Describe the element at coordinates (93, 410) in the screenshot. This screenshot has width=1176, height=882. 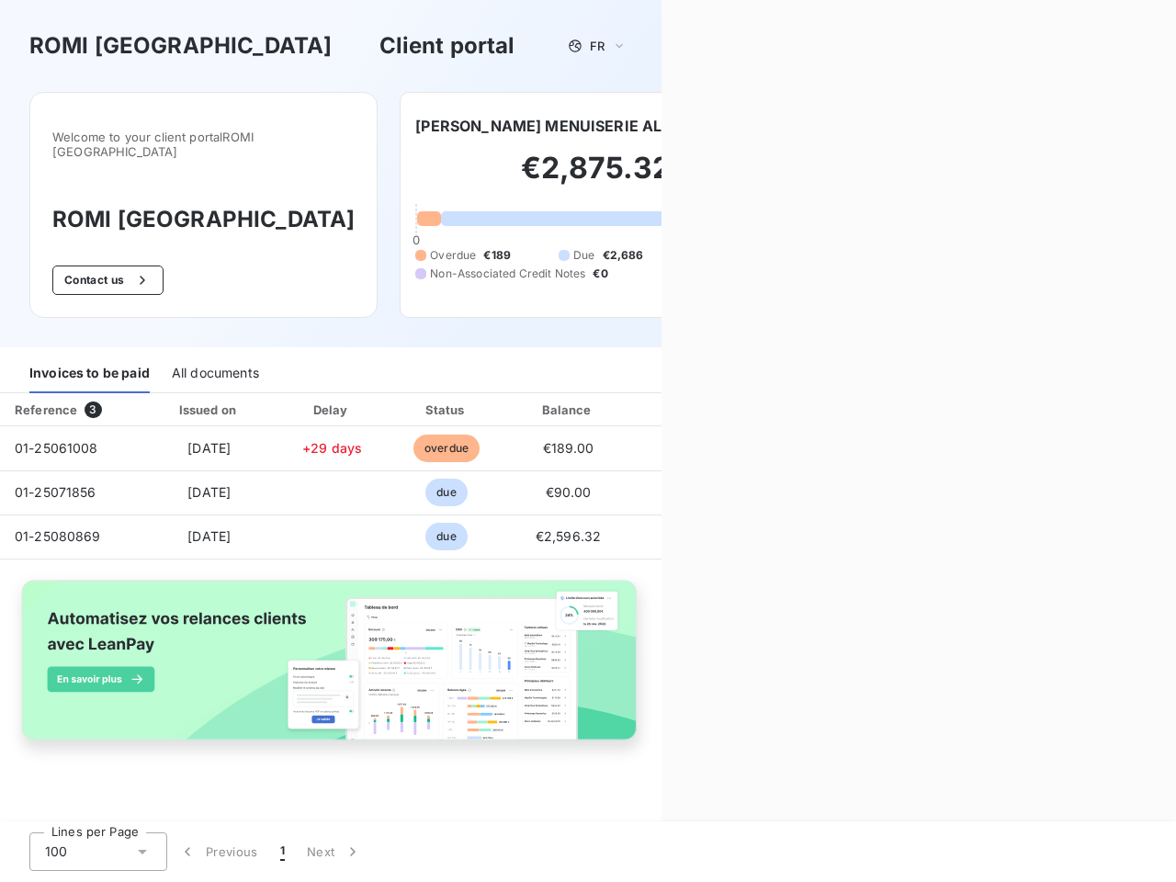
I see `span: 3` at that location.